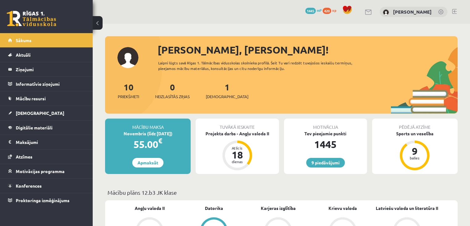 This screenshot has height=226, width=470. Describe the element at coordinates (331, 10) in the screenshot. I see `a: 420 xp` at that location.